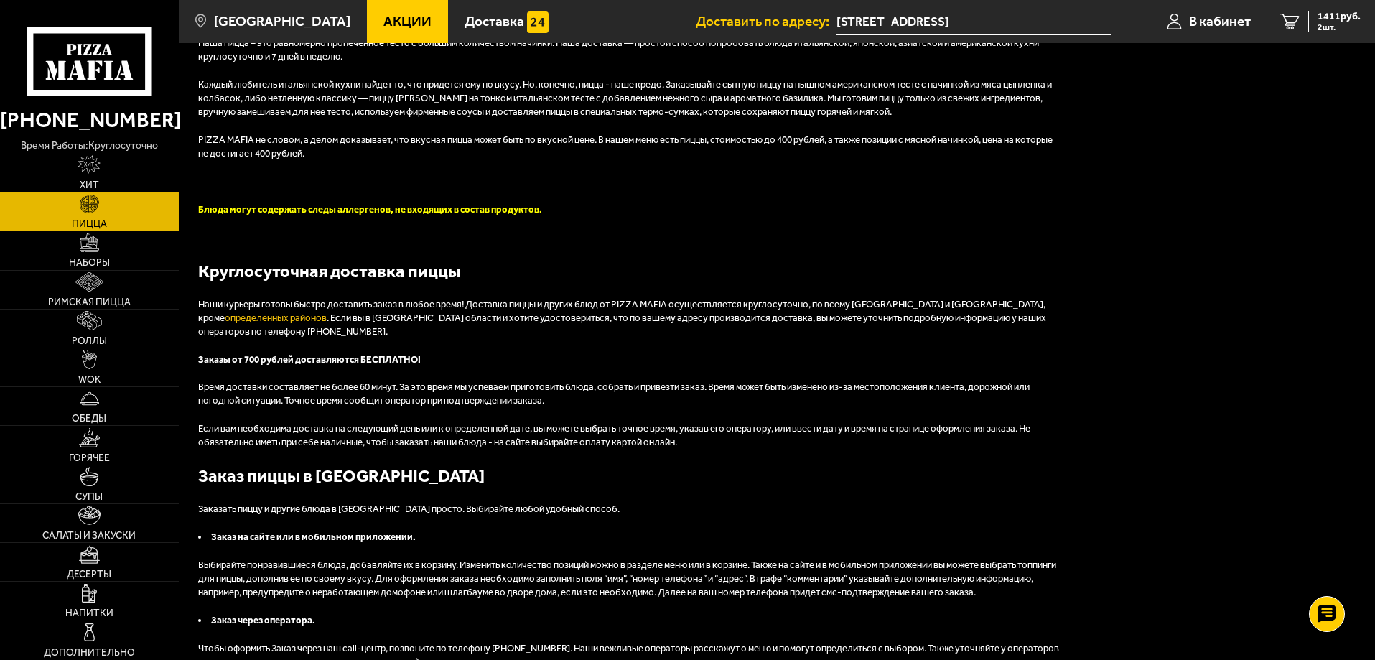 This screenshot has height=660, width=1375. Describe the element at coordinates (1339, 27) in the screenshot. I see `span: 2 шт.` at that location.